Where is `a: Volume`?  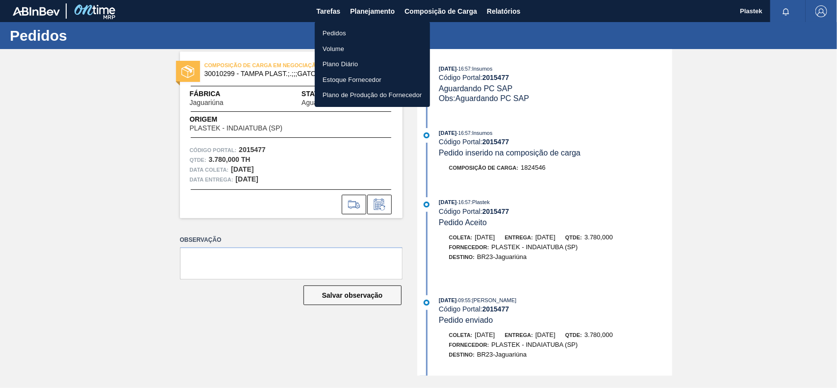
a: Volume is located at coordinates (372, 49).